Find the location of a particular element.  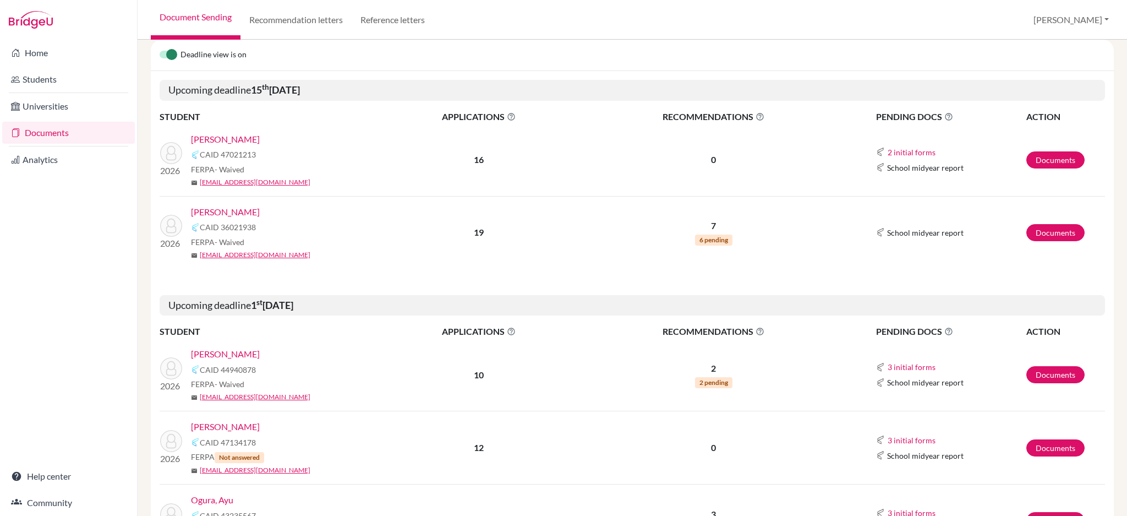

span: CAID 47134178 is located at coordinates (228, 442).